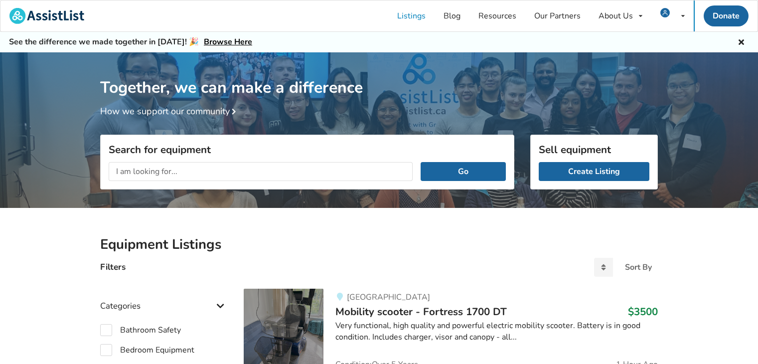  What do you see at coordinates (496, 331) in the screenshot?
I see `div: Very functional, high quality and powerful electric mobility scooter. Battery is in good conditio...` at bounding box center [496, 331].